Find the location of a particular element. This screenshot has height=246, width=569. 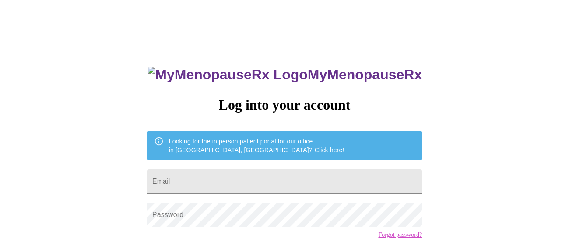

a: Click here! is located at coordinates (330, 150).